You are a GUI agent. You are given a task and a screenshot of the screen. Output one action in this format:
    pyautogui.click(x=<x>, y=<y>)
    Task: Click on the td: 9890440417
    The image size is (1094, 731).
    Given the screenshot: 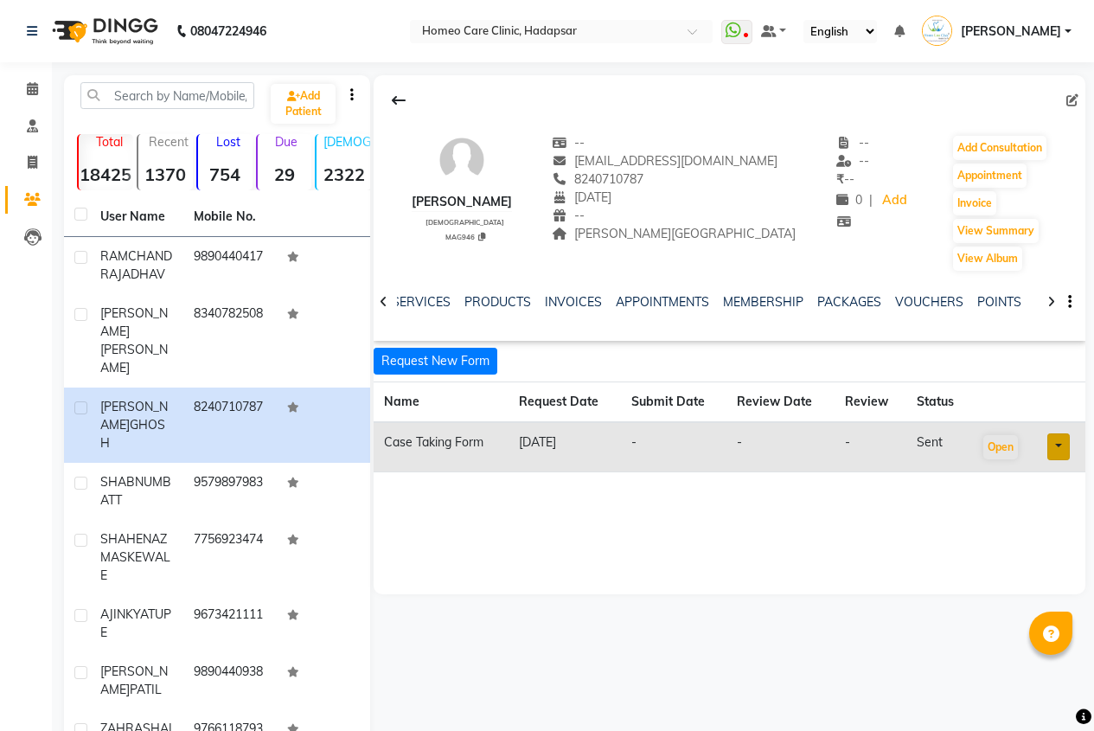 What is the action you would take?
    pyautogui.click(x=230, y=265)
    